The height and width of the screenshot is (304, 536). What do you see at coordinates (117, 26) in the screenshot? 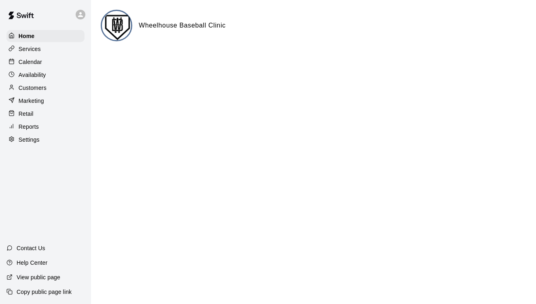
I see `img: Wheelhouse Baseball Clinic logo` at bounding box center [117, 26].